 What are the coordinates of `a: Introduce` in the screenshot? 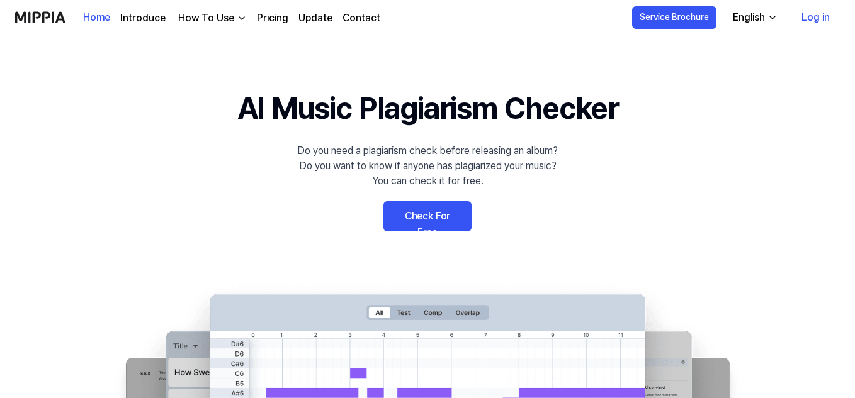 It's located at (143, 18).